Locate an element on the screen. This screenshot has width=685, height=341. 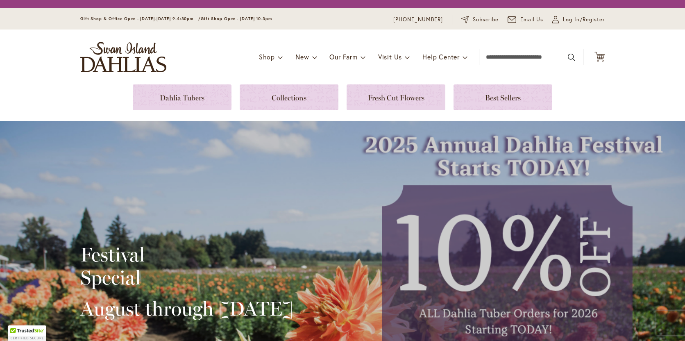
h2: Festival Special is located at coordinates (186, 266).